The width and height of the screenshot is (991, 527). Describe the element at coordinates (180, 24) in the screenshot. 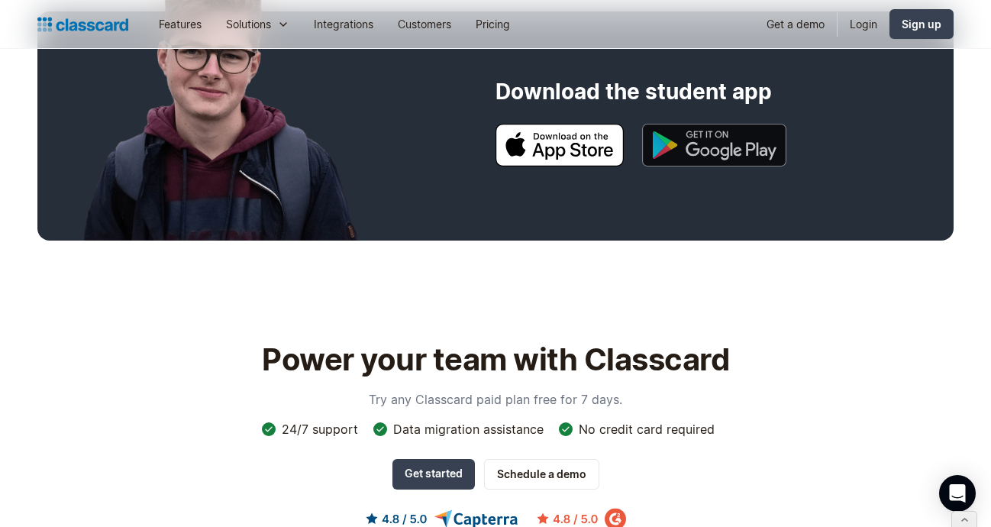

I see `a: Features` at that location.